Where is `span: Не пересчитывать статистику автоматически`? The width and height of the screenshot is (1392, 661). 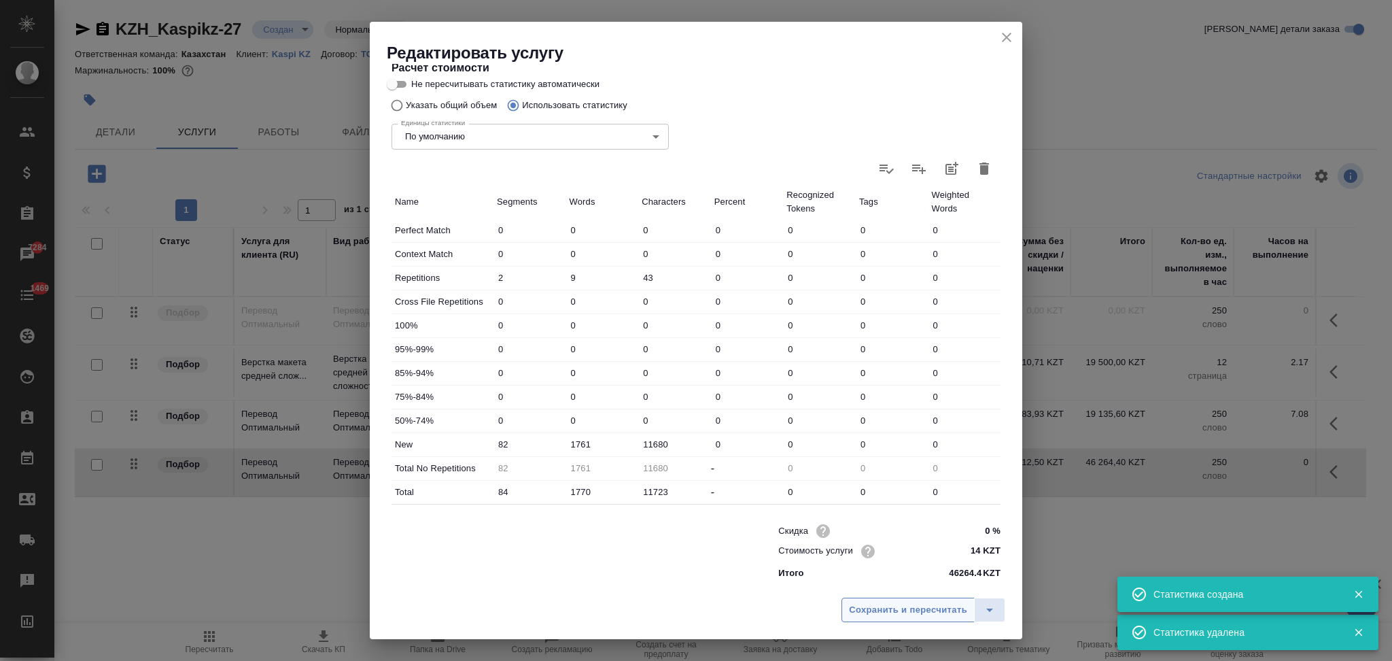 span: Не пересчитывать статистику автоматически is located at coordinates (505, 84).